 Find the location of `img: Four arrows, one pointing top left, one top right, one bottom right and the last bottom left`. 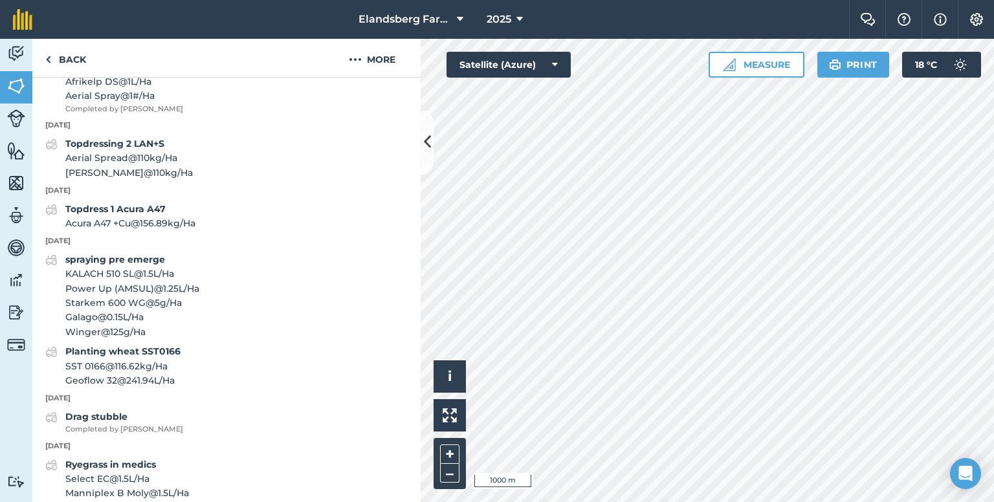

img: Four arrows, one pointing top left, one top right, one bottom right and the last bottom left is located at coordinates (450, 415).